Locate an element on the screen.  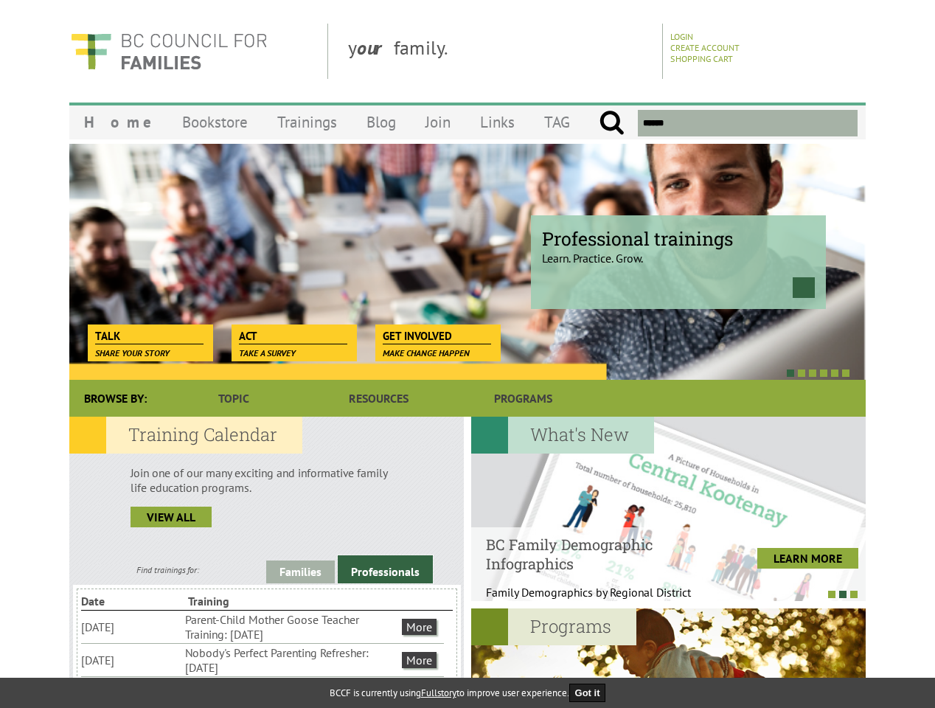
a: Programs is located at coordinates (523, 398).